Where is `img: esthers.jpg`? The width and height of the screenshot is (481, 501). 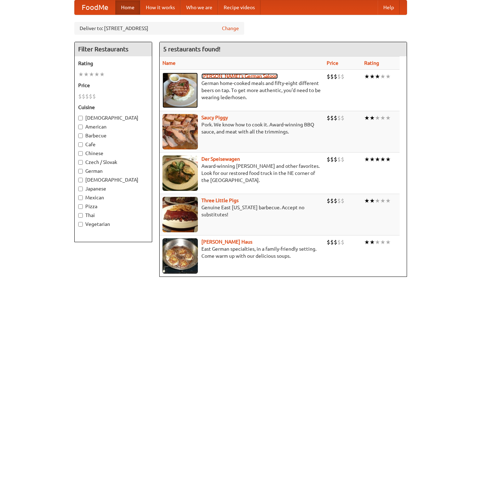 img: esthers.jpg is located at coordinates (180, 90).